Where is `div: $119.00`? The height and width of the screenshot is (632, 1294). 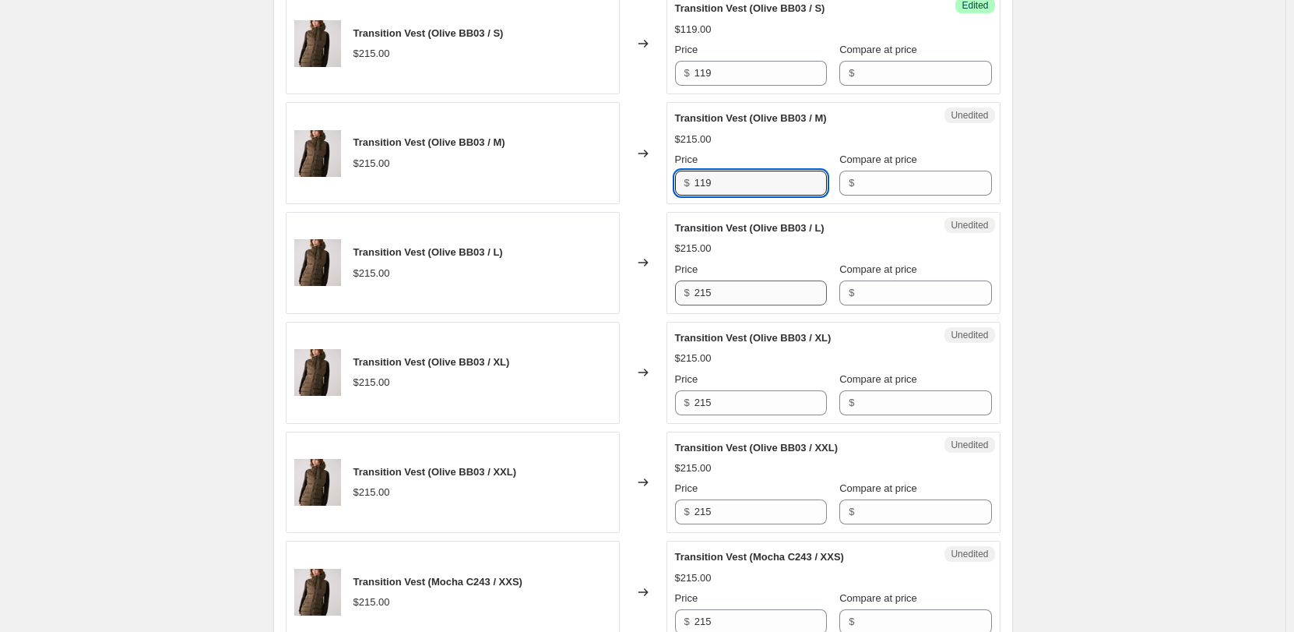
div: $119.00 is located at coordinates (693, 30).